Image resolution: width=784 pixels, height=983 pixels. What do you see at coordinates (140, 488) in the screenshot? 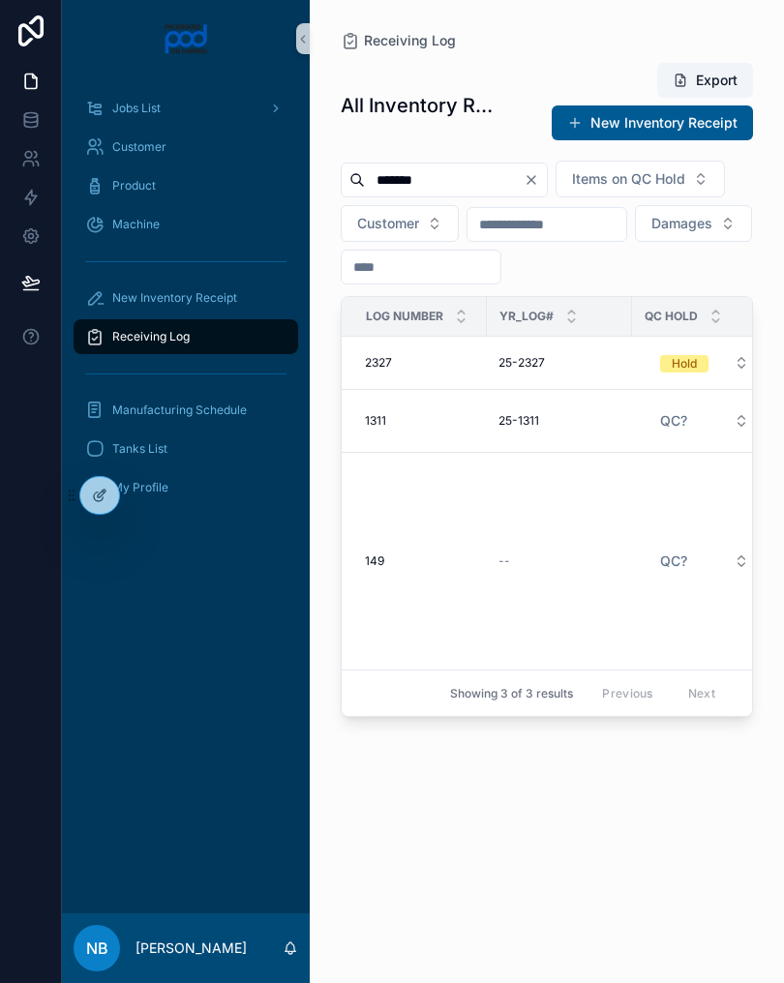
I see `span: My Profile` at bounding box center [140, 488].